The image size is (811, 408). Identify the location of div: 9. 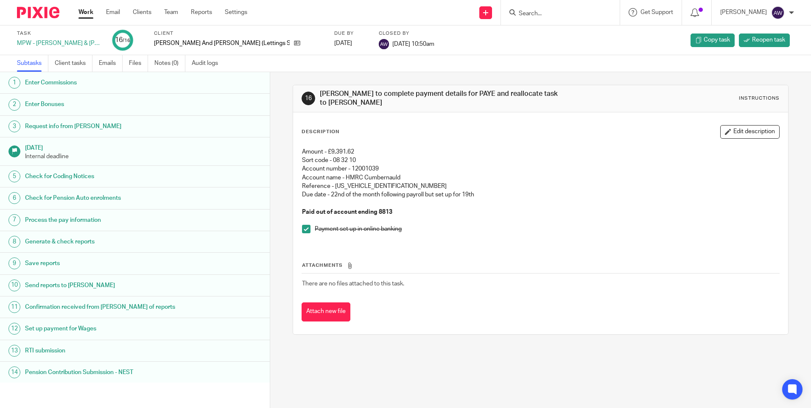
(14, 263).